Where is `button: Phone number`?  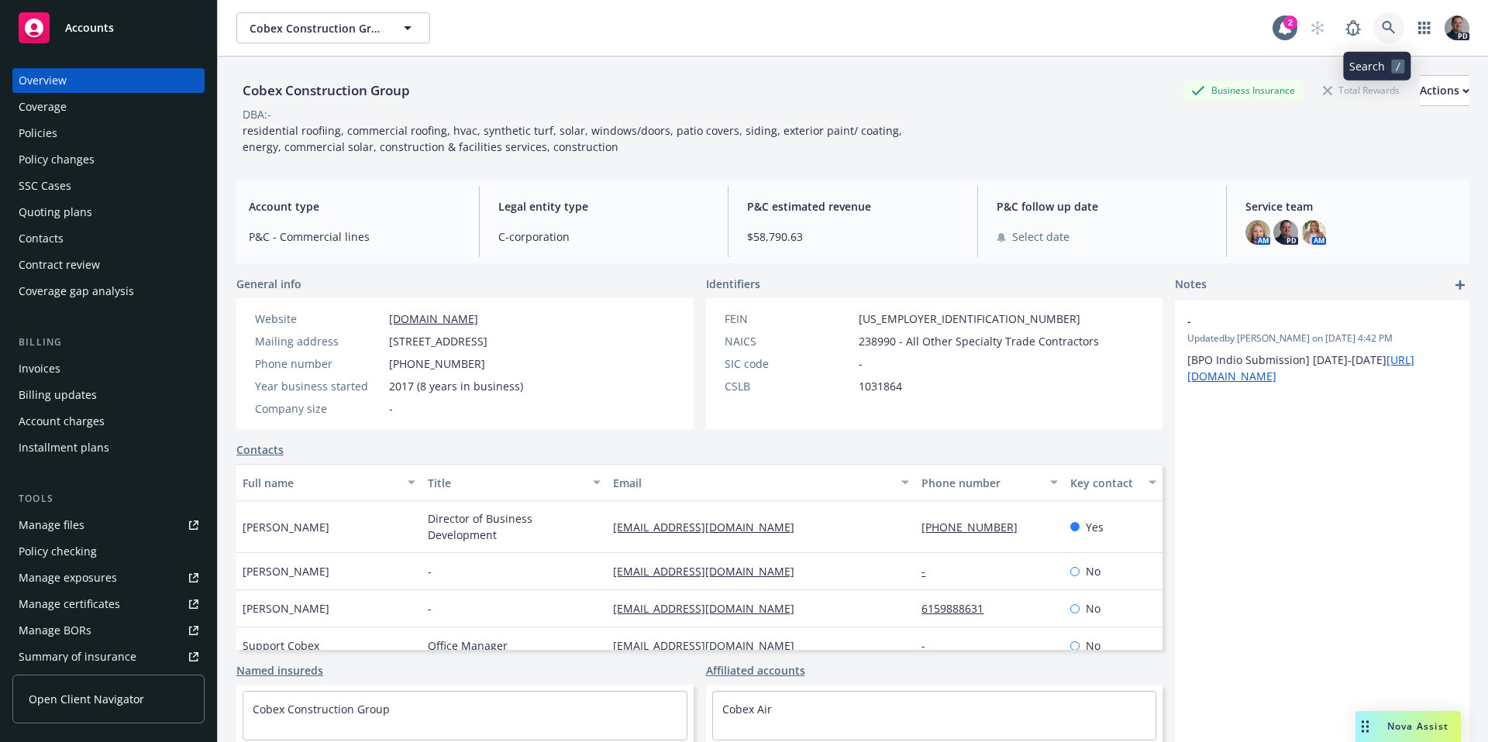
button: Phone number is located at coordinates (989, 483).